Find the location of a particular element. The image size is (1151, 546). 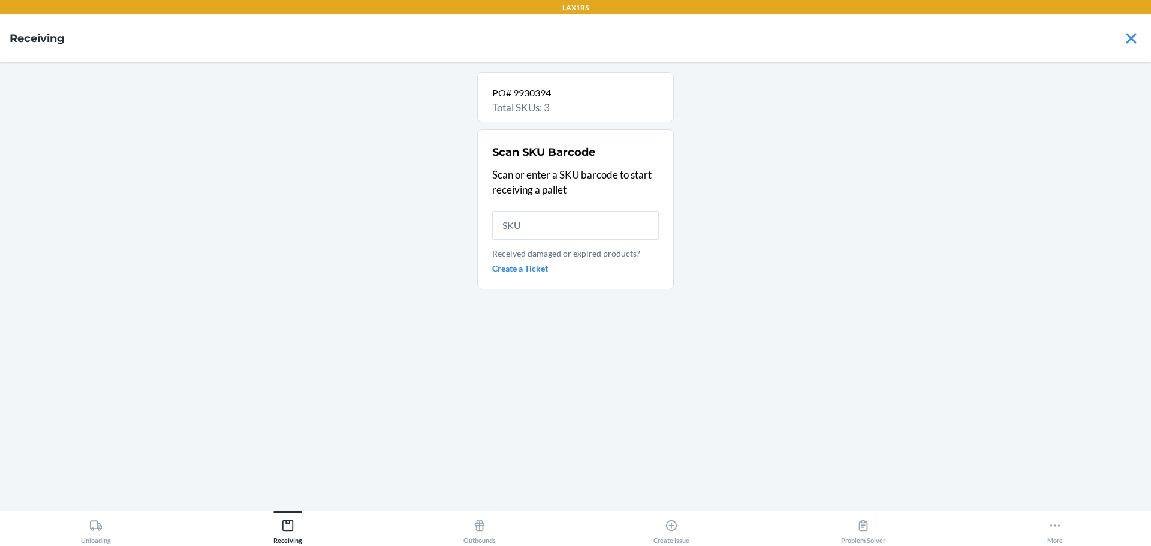

div: Create Issue is located at coordinates (671, 529).